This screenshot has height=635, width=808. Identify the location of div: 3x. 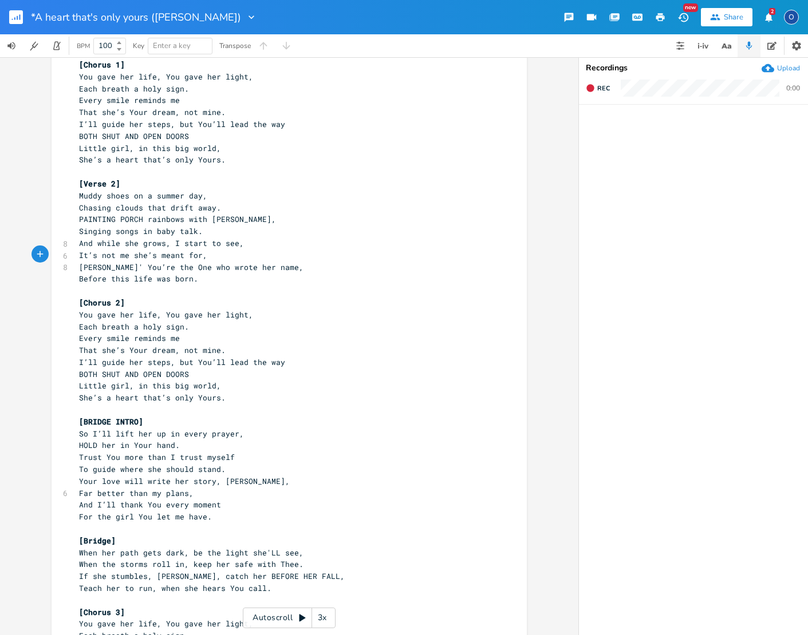
(322, 618).